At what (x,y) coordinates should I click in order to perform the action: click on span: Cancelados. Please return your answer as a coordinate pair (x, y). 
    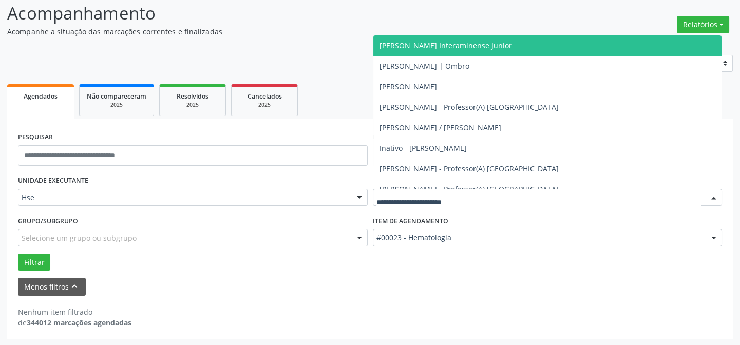
    Looking at the image, I should click on (264, 96).